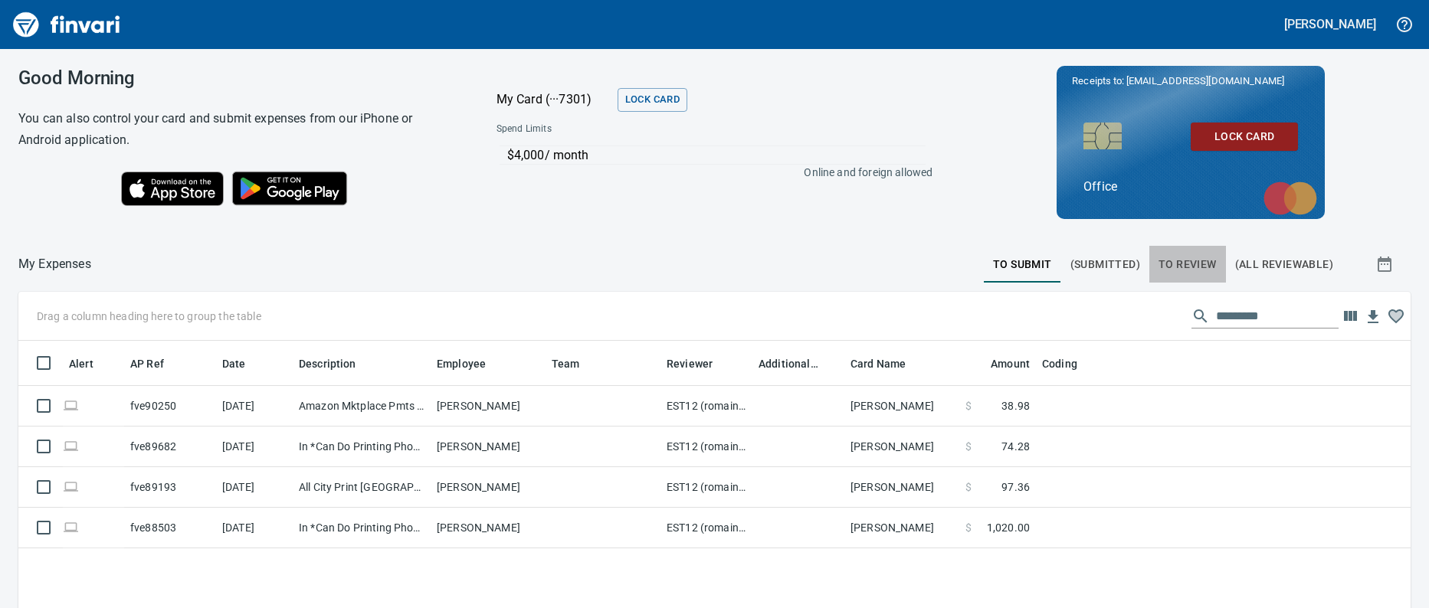  I want to click on h6: You can also control your card and submit expenses from our iPhone or Android application., so click(238, 129).